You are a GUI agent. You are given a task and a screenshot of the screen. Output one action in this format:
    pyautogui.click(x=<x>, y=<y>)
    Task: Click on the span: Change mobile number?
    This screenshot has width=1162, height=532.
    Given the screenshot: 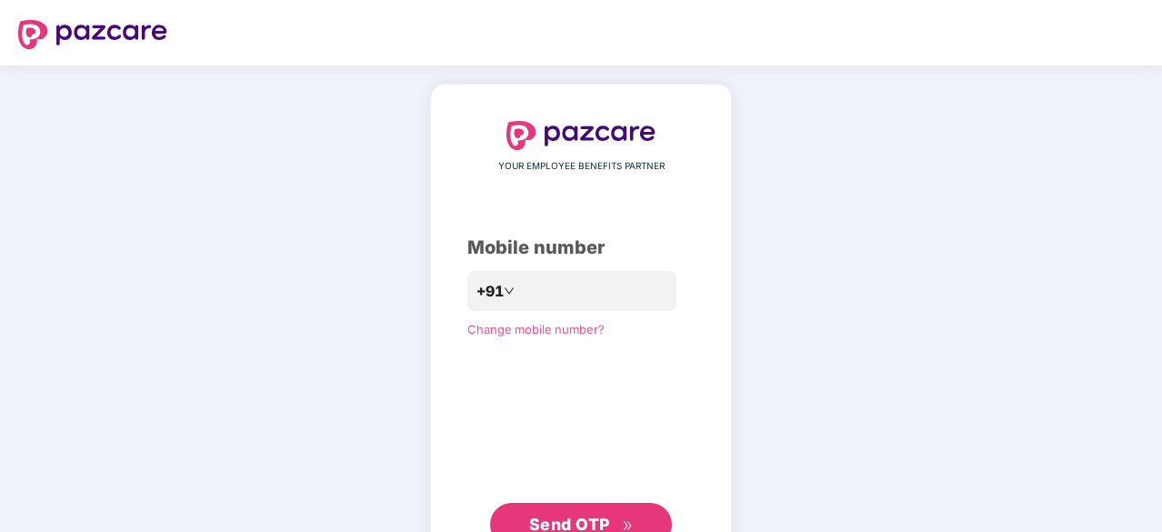 What is the action you would take?
    pyautogui.click(x=536, y=329)
    